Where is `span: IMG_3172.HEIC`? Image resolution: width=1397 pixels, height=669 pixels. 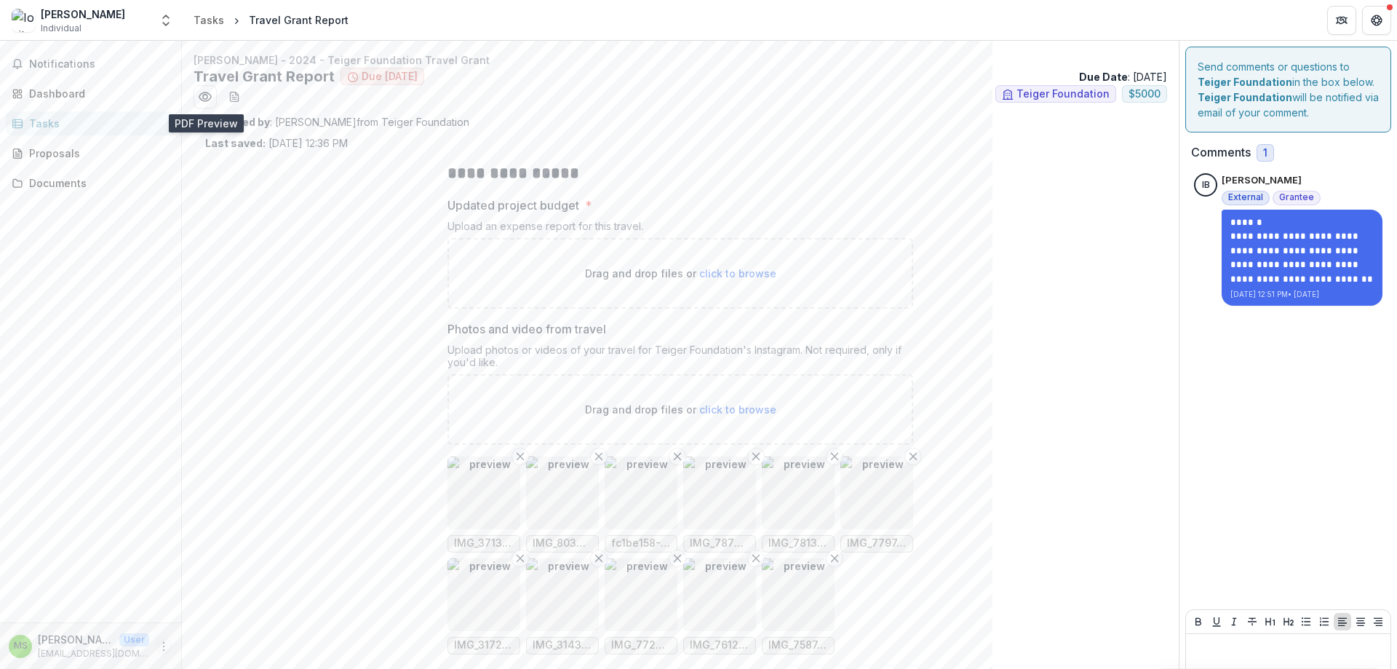 span: IMG_3172.HEIC is located at coordinates (484, 645).